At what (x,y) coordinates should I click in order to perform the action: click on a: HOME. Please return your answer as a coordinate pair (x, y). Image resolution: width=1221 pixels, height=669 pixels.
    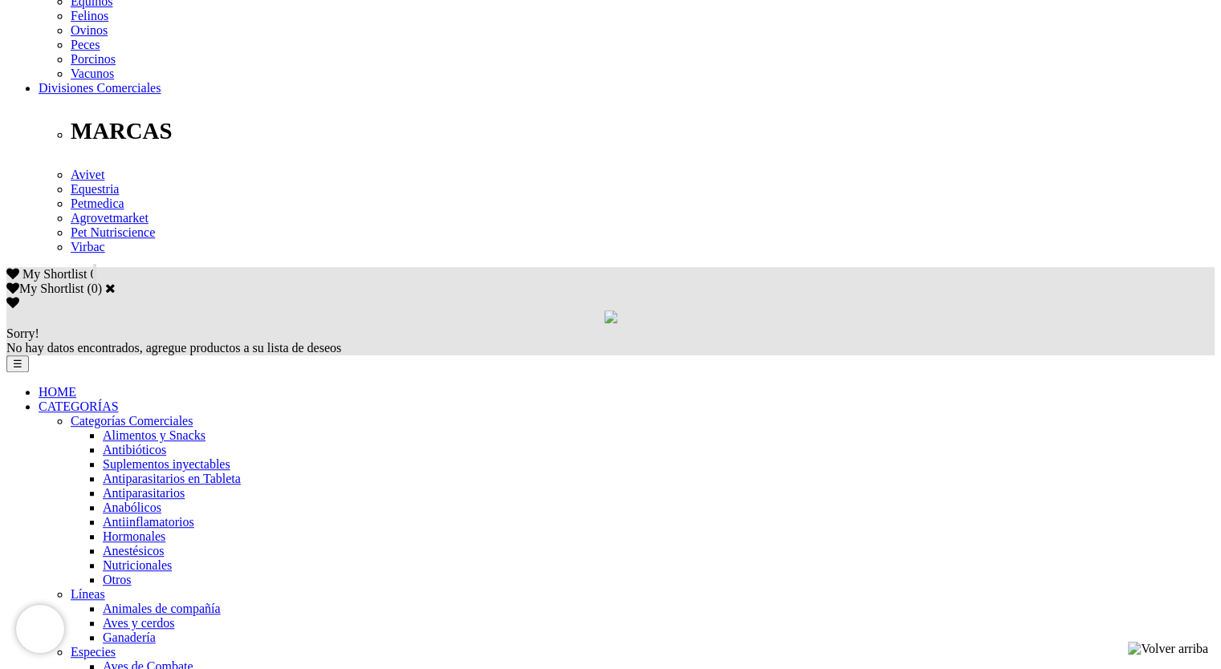
    Looking at the image, I should click on (57, 392).